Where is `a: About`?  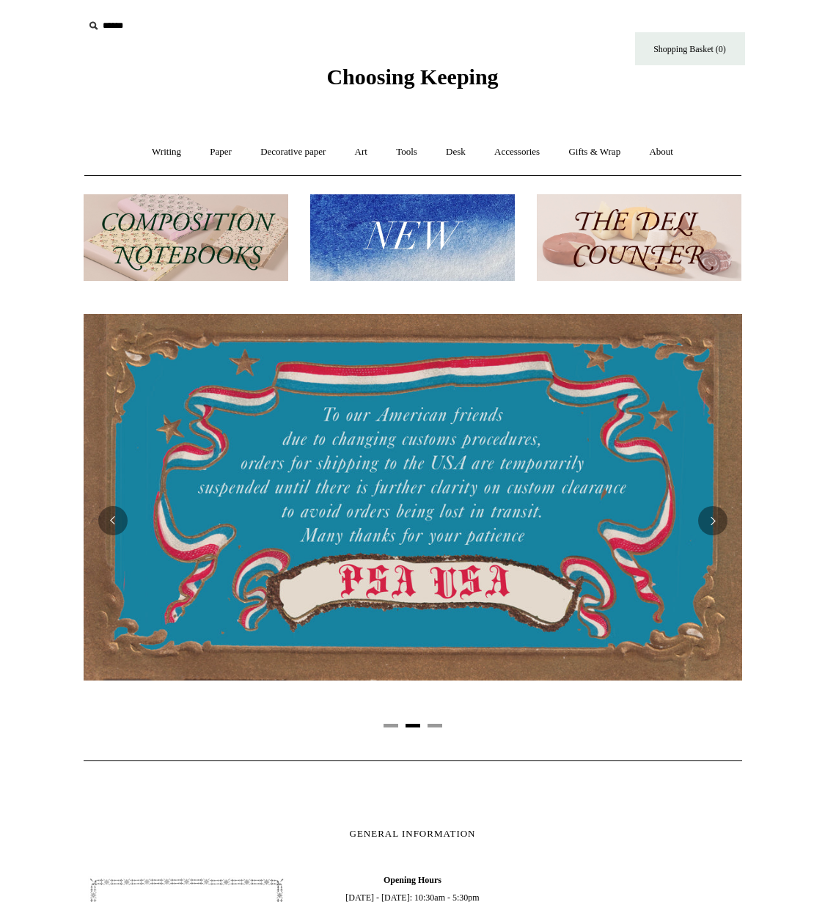 a: About is located at coordinates (661, 152).